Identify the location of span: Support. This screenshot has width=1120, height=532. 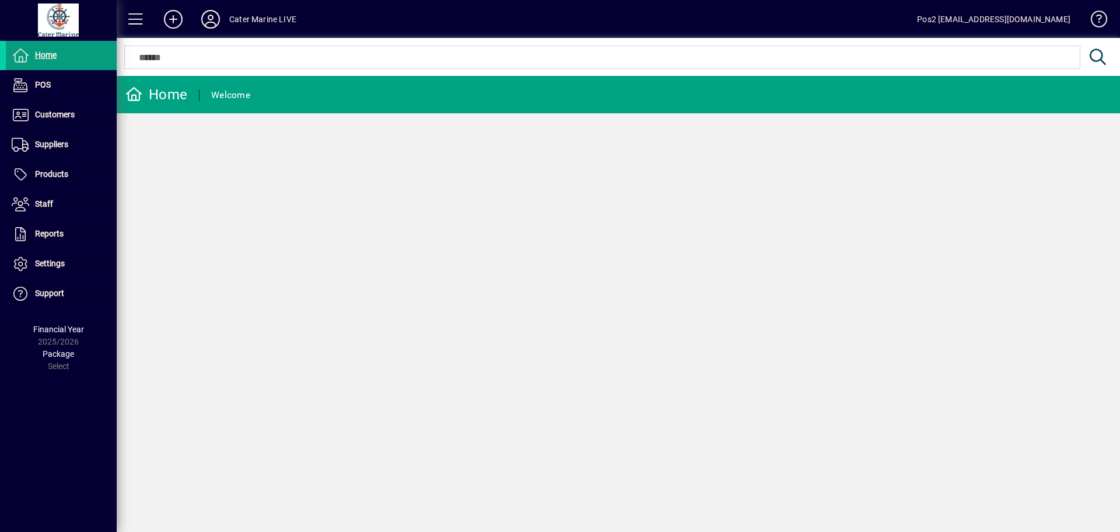
(50, 293).